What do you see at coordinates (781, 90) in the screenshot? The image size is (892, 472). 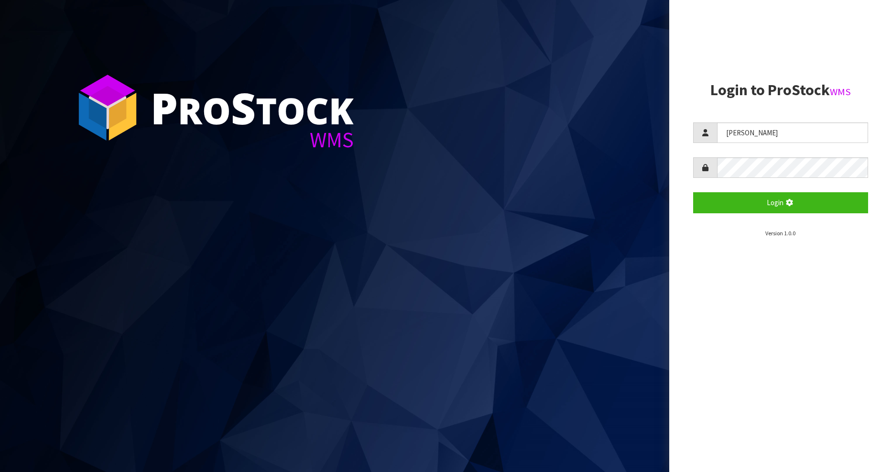 I see `h2: Login to ProStock` at bounding box center [781, 90].